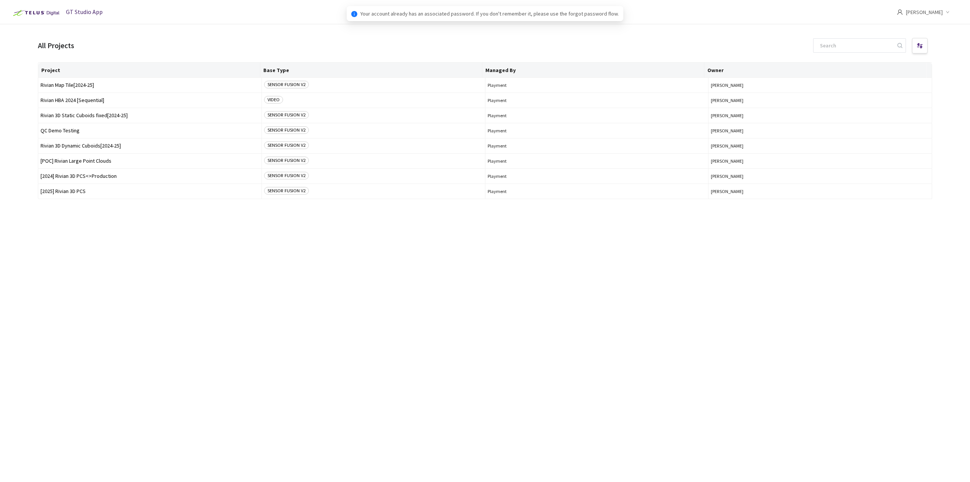 This screenshot has height=482, width=970. What do you see at coordinates (900, 12) in the screenshot?
I see `span: user` at bounding box center [900, 12].